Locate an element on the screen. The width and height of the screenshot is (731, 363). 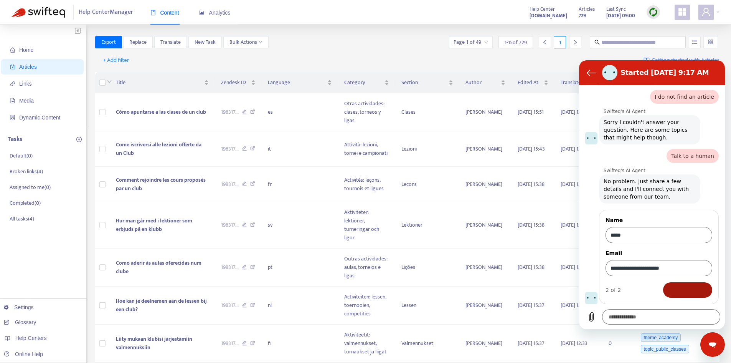
td: Activités: leçons, tournois et ligues is located at coordinates (366, 184).